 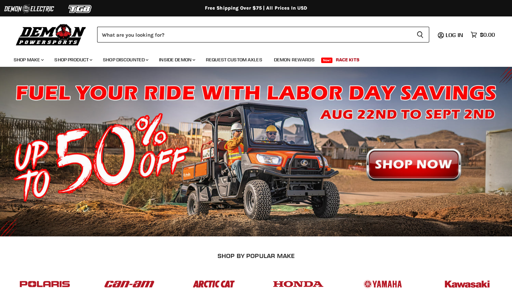 What do you see at coordinates (51, 34) in the screenshot?
I see `img: Demon Powersports` at bounding box center [51, 34].